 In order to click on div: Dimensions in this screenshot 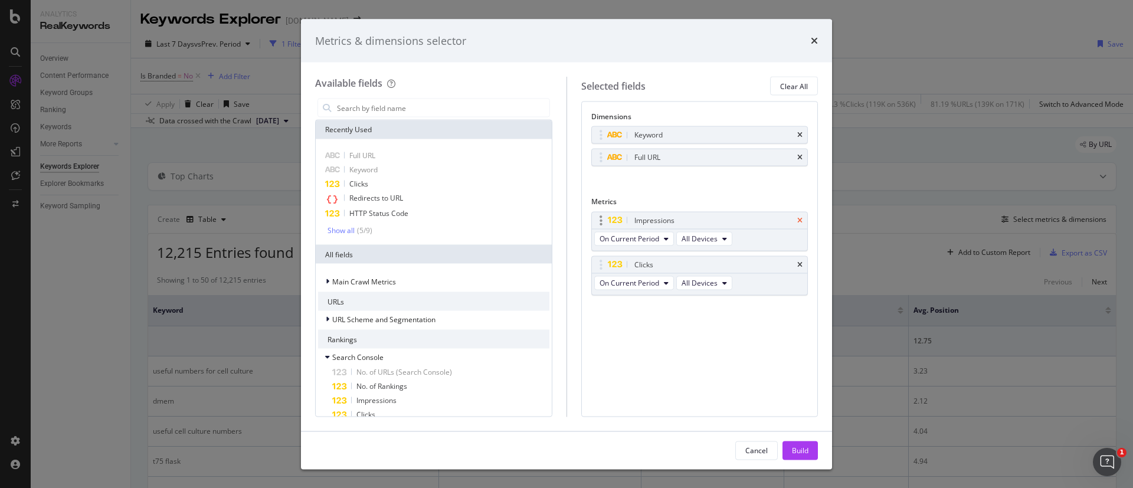, I will do `click(700, 119)`.